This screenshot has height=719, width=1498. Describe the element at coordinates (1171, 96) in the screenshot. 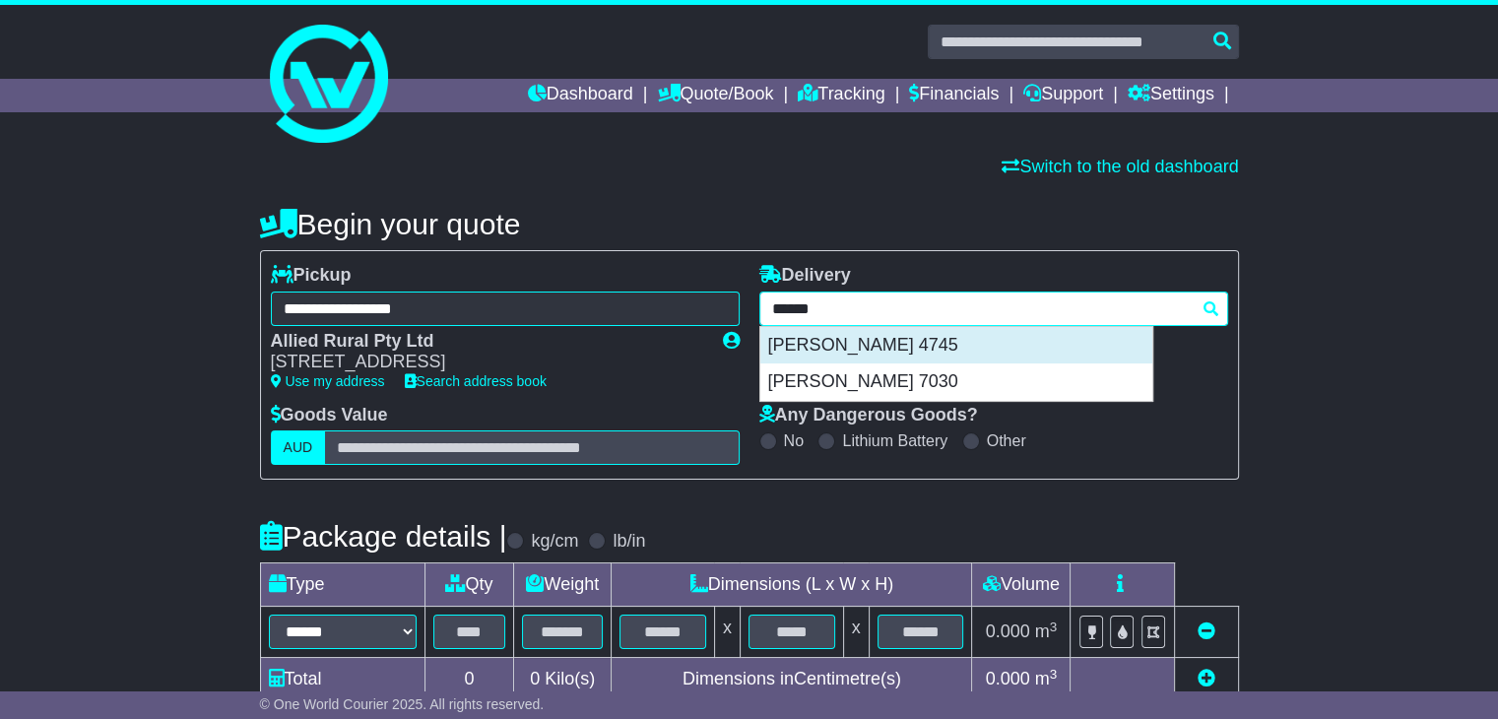

I see `a: Settings` at that location.